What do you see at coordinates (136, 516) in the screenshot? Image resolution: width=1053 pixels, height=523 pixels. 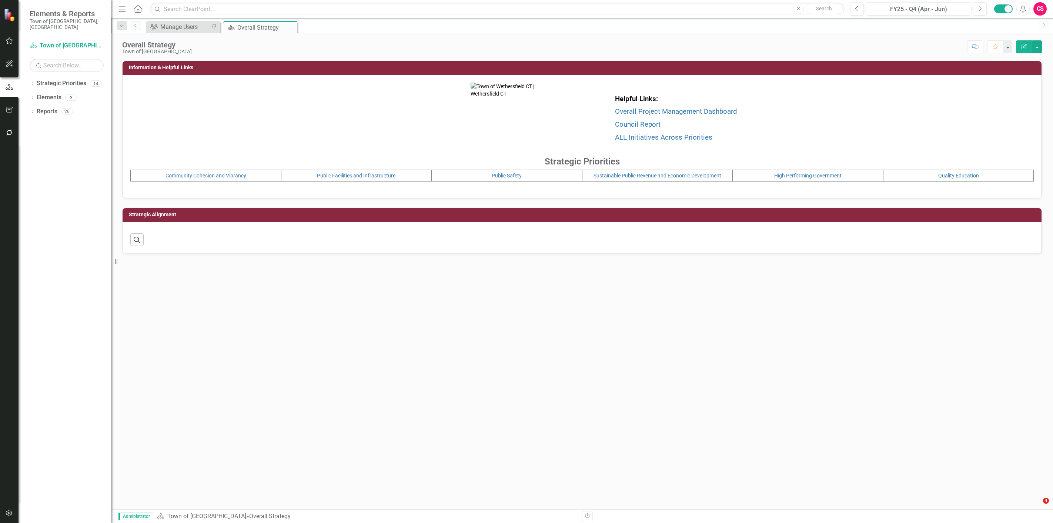 I see `span: Administrator` at bounding box center [136, 516].